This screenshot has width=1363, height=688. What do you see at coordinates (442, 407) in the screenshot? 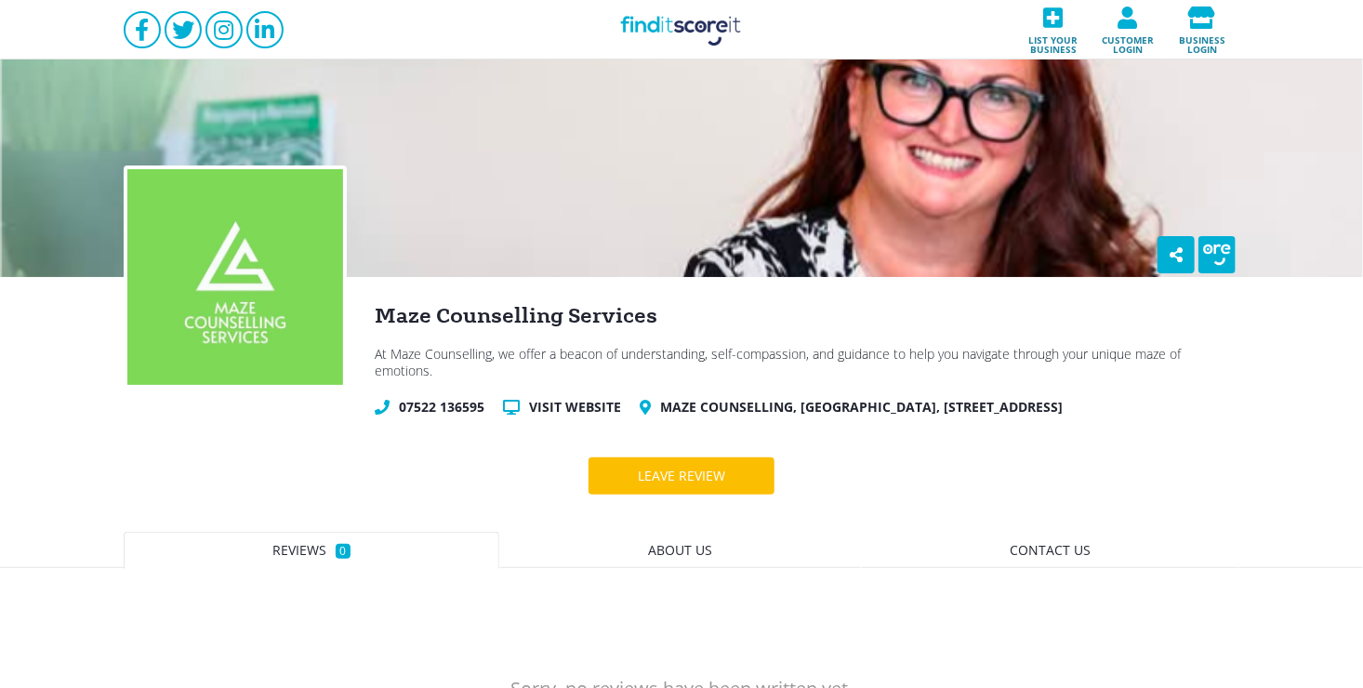
I see `a: 07522 136595` at bounding box center [442, 407].